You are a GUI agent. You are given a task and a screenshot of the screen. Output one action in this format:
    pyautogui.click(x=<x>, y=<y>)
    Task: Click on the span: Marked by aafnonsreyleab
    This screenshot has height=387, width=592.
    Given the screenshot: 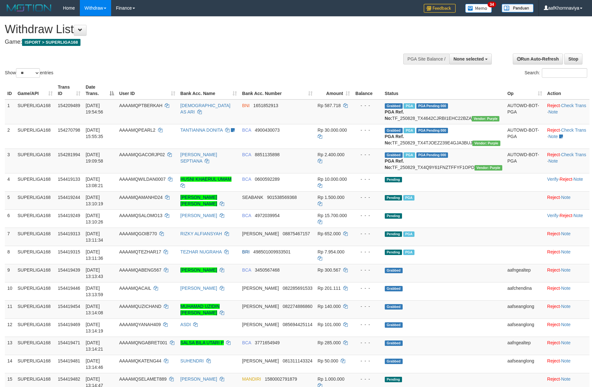 What is the action you would take?
    pyautogui.click(x=409, y=155)
    